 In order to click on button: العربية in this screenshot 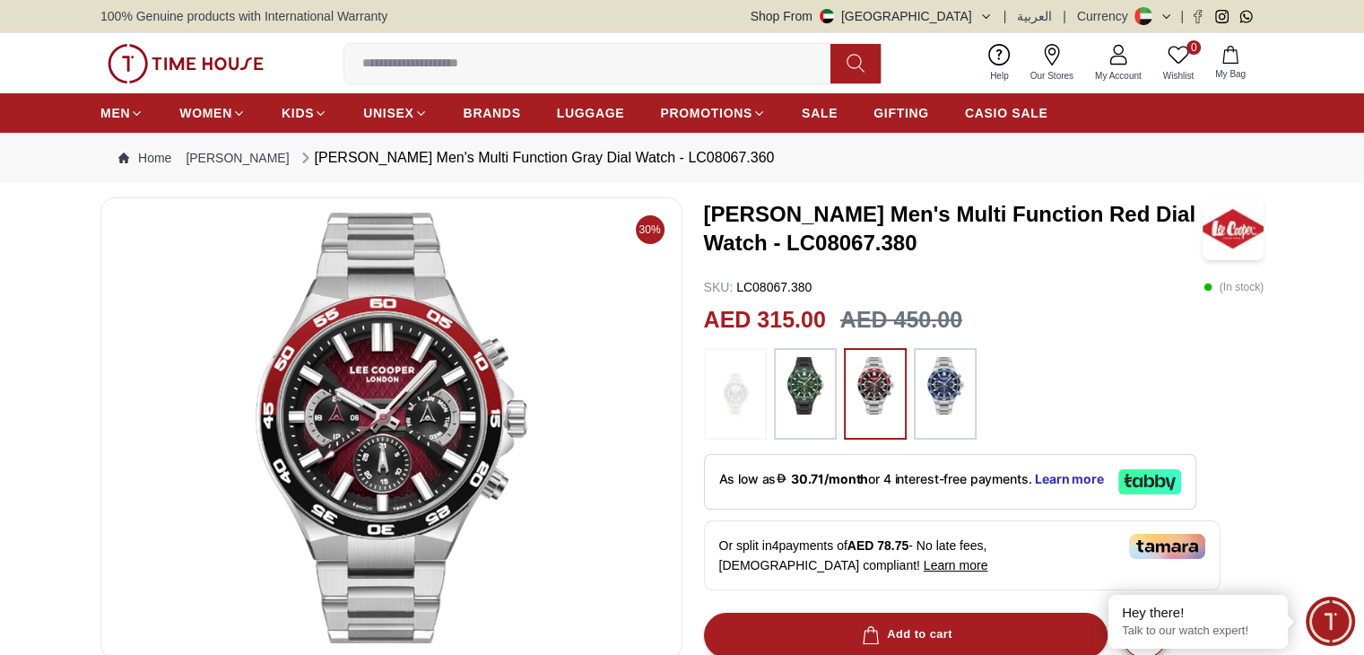, I will do `click(1034, 16)`.